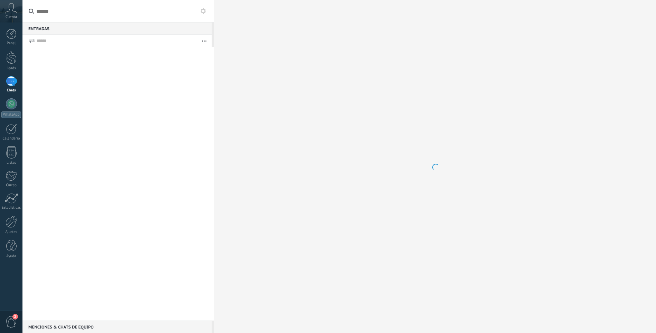 The width and height of the screenshot is (656, 333). What do you see at coordinates (11, 17) in the screenshot?
I see `span: Cuenta` at bounding box center [11, 17].